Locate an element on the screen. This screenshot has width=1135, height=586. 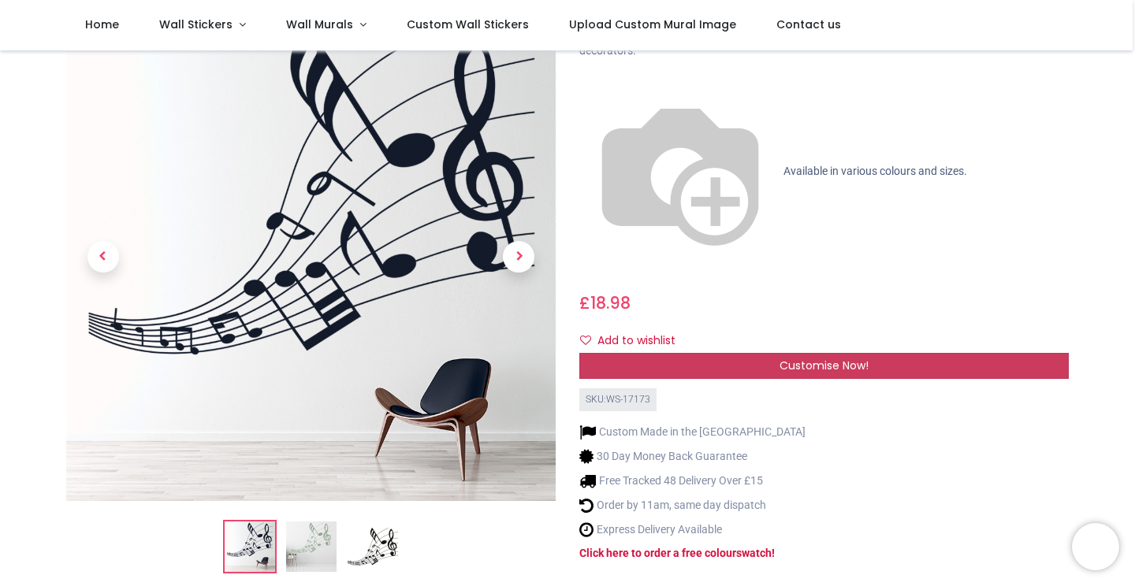
span: Available in various colours and sizes. is located at coordinates (875, 171).